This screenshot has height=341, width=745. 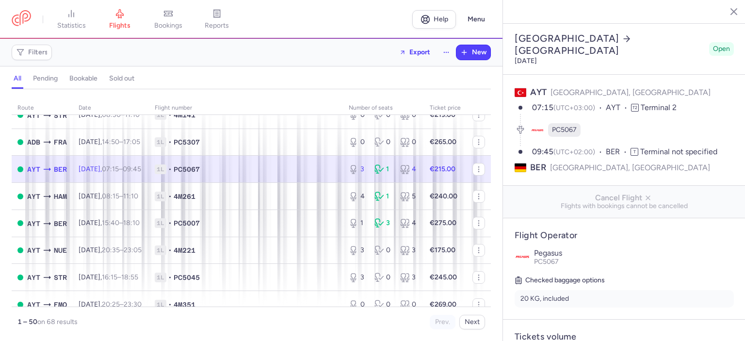 What do you see at coordinates (111, 196) in the screenshot?
I see `time: 08:15` at bounding box center [111, 196].